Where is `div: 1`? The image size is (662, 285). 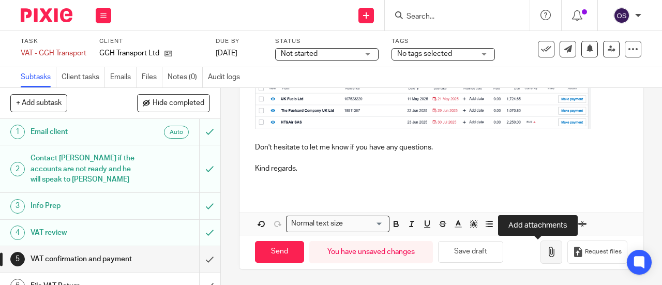
div: 1 is located at coordinates (18, 132).